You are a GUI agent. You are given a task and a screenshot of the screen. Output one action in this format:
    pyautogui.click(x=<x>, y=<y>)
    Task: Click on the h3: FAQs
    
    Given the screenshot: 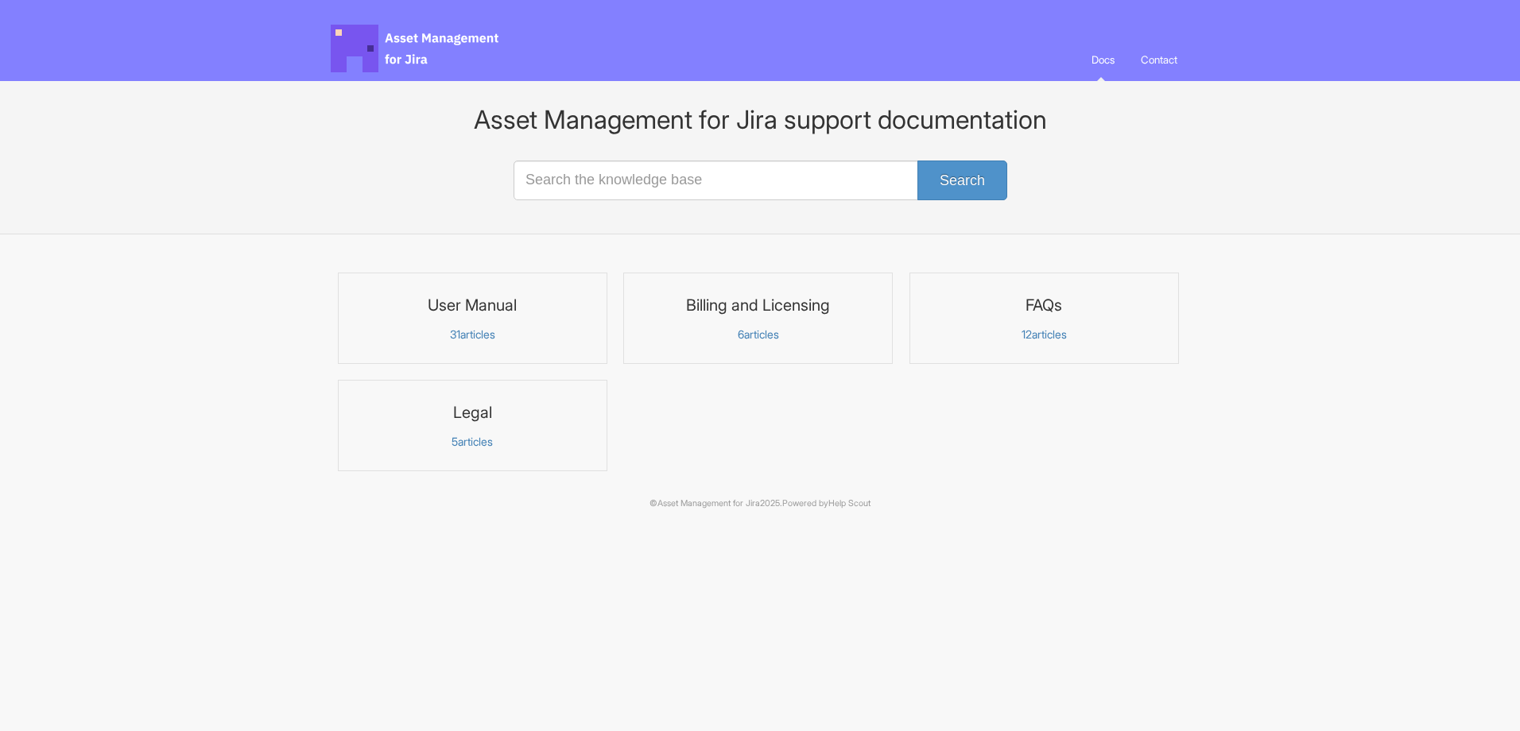 What is the action you would take?
    pyautogui.click(x=1043, y=305)
    